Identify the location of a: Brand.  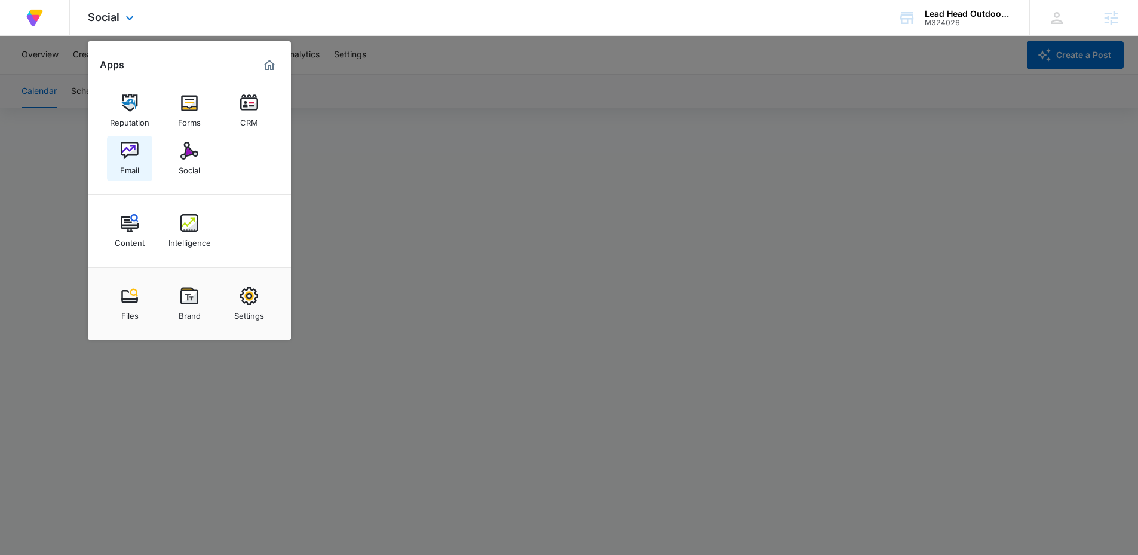
(189, 304).